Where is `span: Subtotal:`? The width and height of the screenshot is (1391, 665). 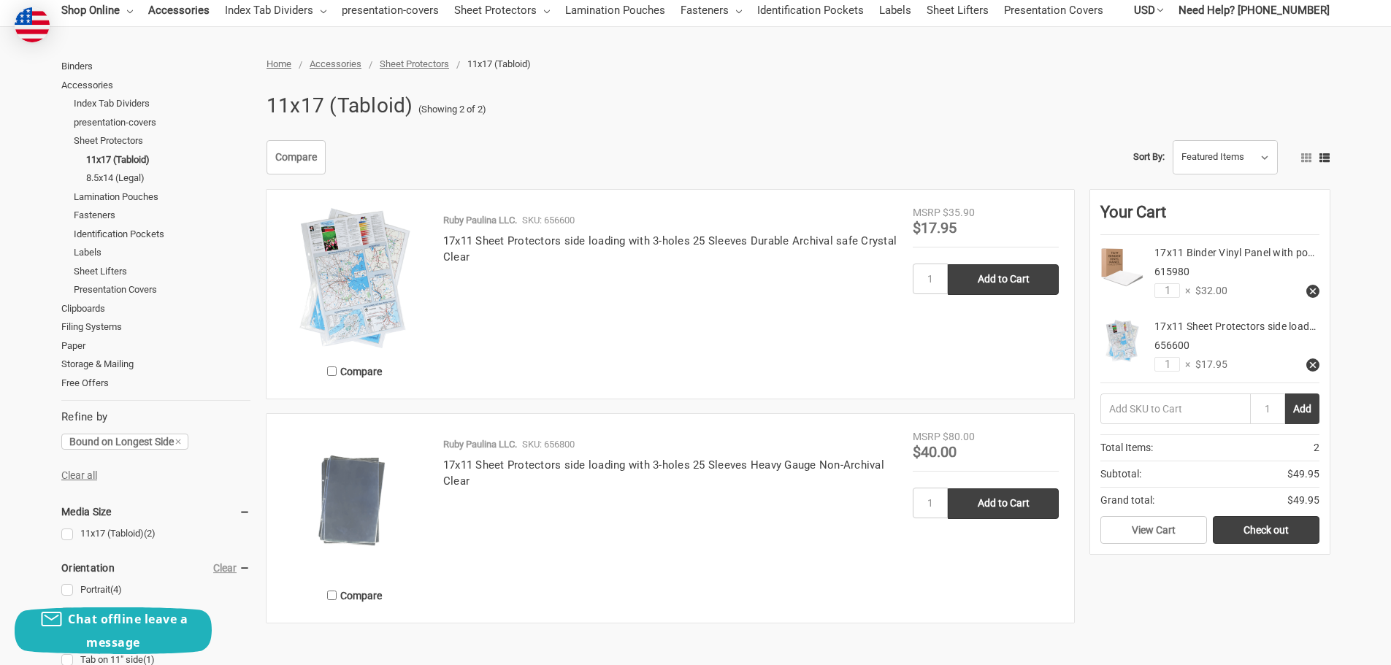 span: Subtotal: is located at coordinates (1120, 474).